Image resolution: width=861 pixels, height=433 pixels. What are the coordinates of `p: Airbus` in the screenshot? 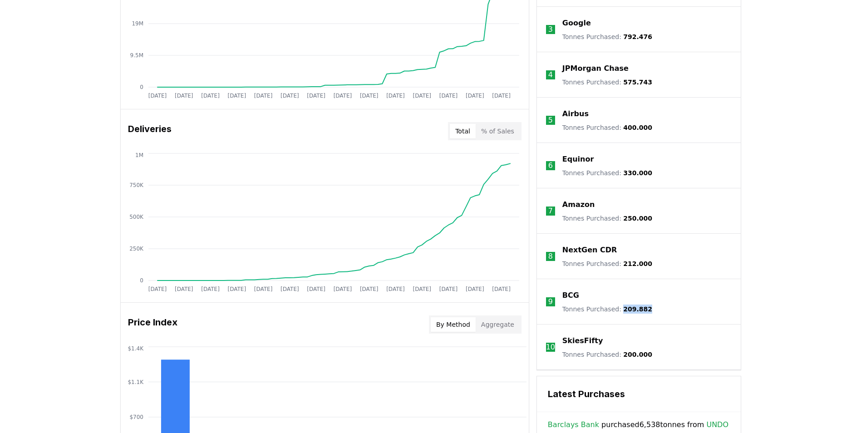 It's located at (576, 114).